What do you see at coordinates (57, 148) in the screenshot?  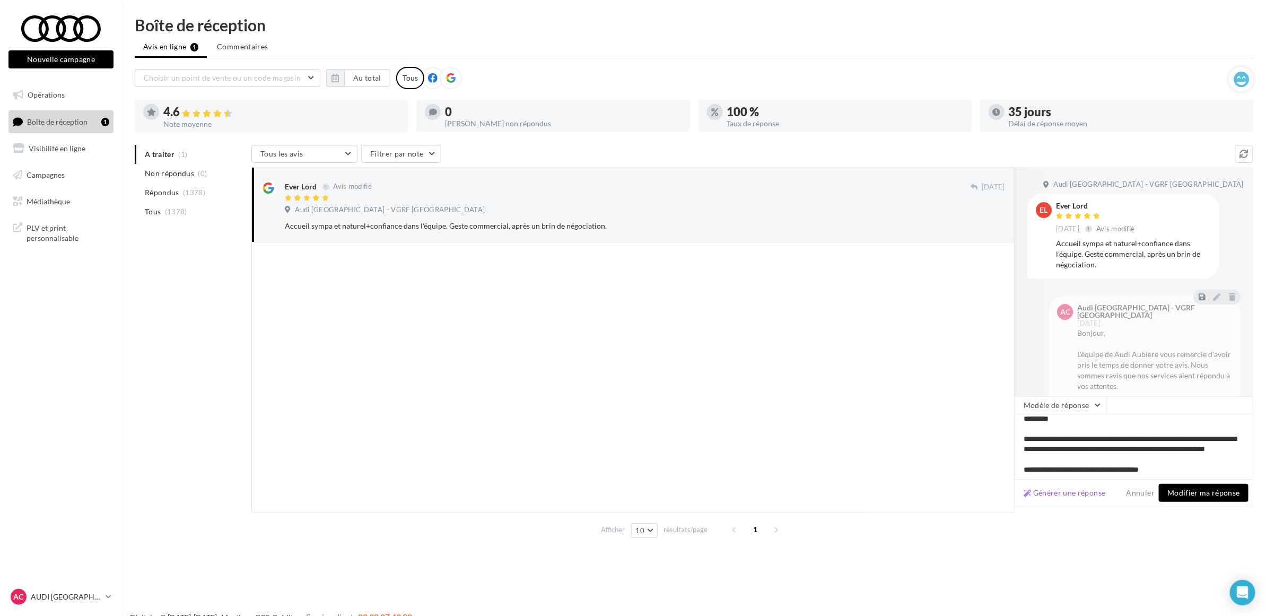 I see `span: Visibilité en ligne` at bounding box center [57, 148].